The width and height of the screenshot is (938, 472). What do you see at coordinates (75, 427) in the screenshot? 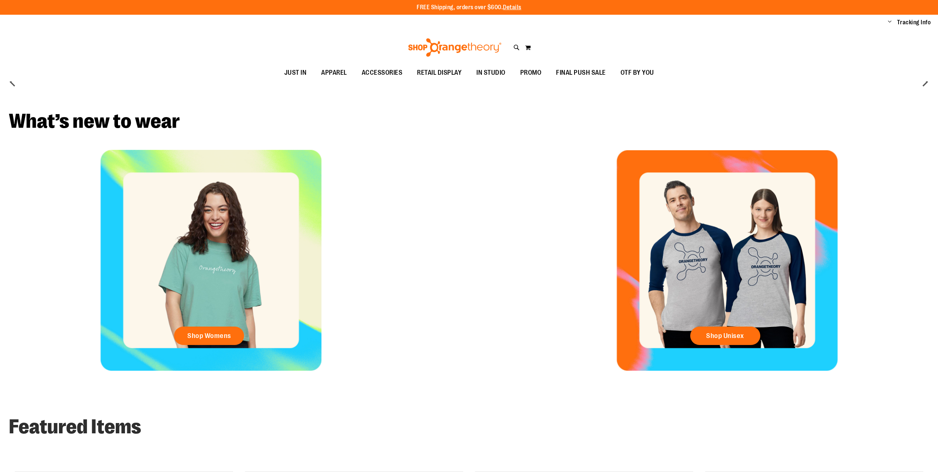
I see `strong: Featured Items` at bounding box center [75, 427].